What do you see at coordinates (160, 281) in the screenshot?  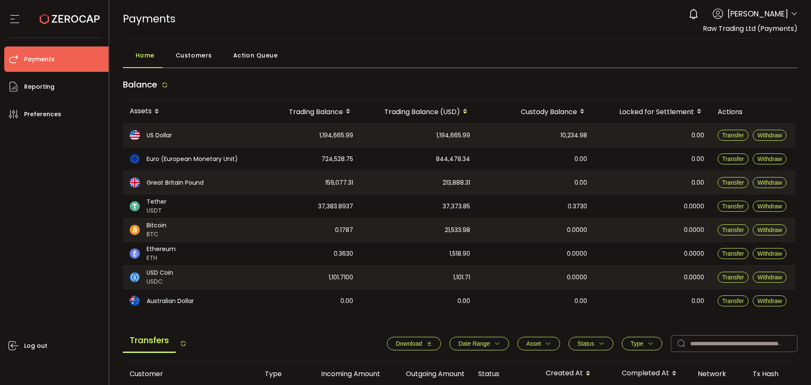 I see `span: USDC` at bounding box center [160, 281].